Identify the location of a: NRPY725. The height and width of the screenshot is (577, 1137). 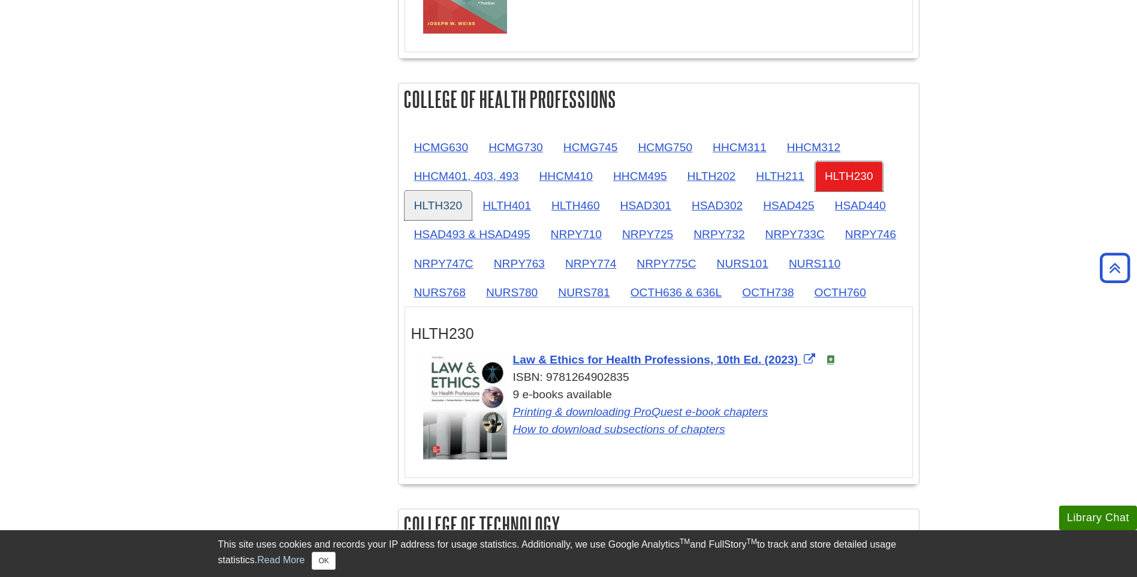
(647, 234).